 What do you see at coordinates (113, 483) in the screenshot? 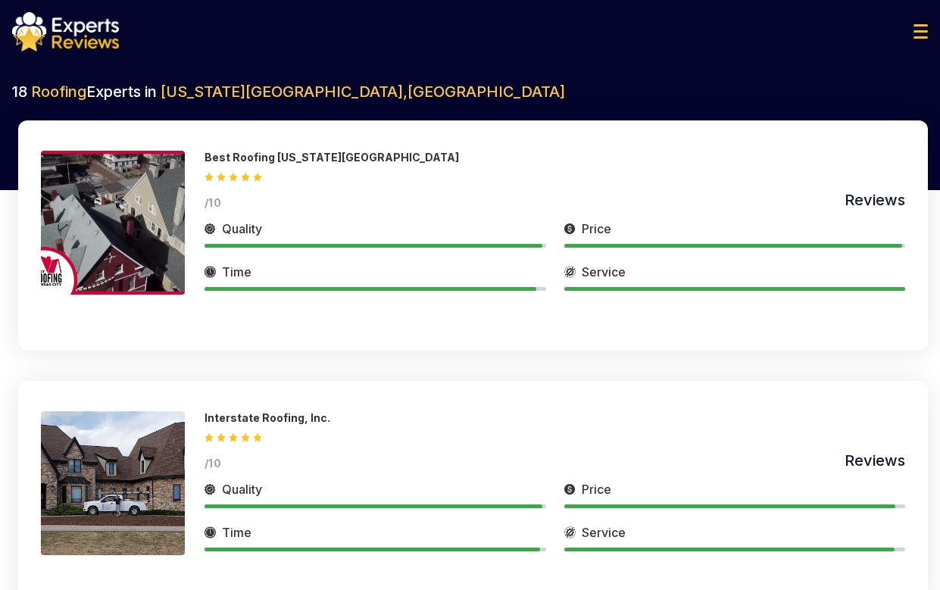
I see `img: 175388305384955.jpeg` at bounding box center [113, 483].